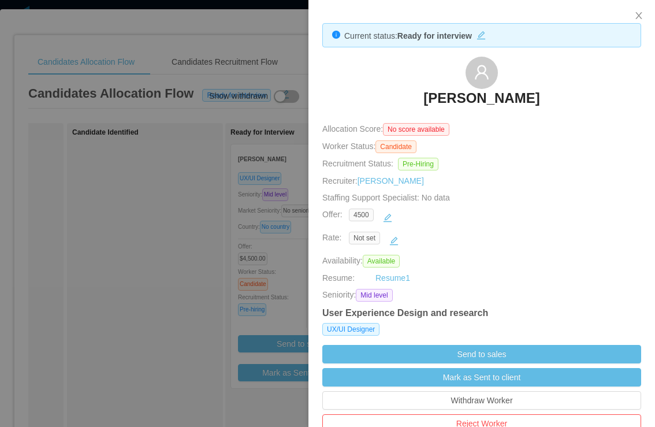  What do you see at coordinates (482, 72) in the screenshot?
I see `i: icon: user` at bounding box center [482, 72].